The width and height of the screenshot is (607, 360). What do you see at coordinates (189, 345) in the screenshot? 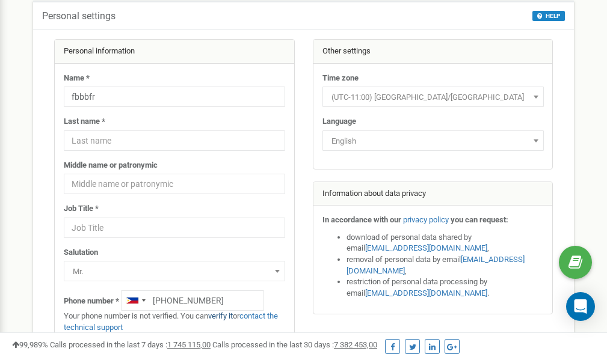
I see `u: 1 745 115,00` at bounding box center [189, 345].